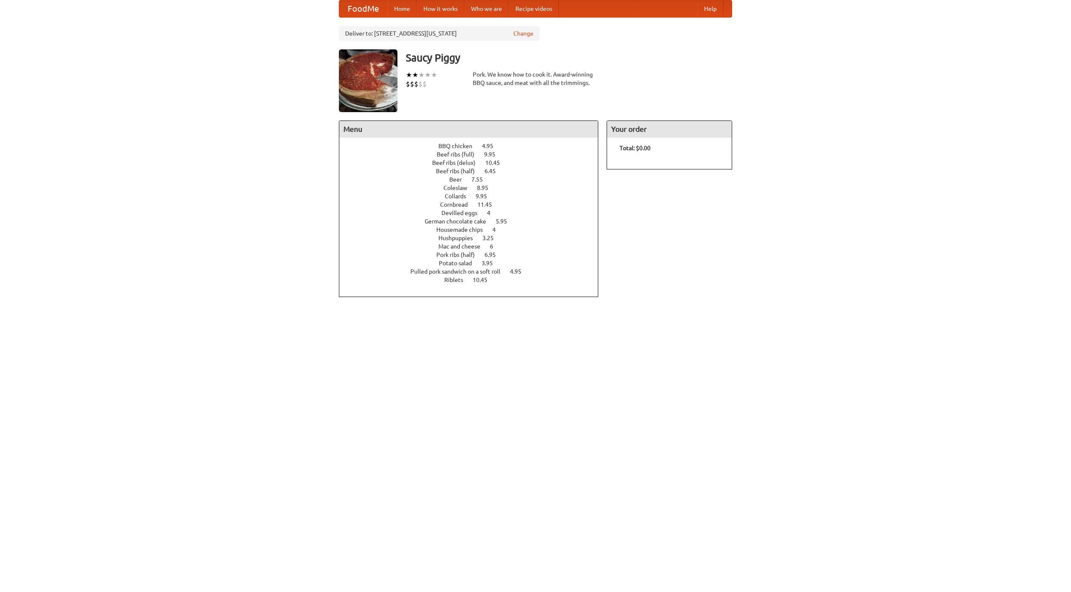 Image resolution: width=1071 pixels, height=592 pixels. What do you see at coordinates (459, 171) in the screenshot?
I see `span: Beef ribs (half)` at bounding box center [459, 171].